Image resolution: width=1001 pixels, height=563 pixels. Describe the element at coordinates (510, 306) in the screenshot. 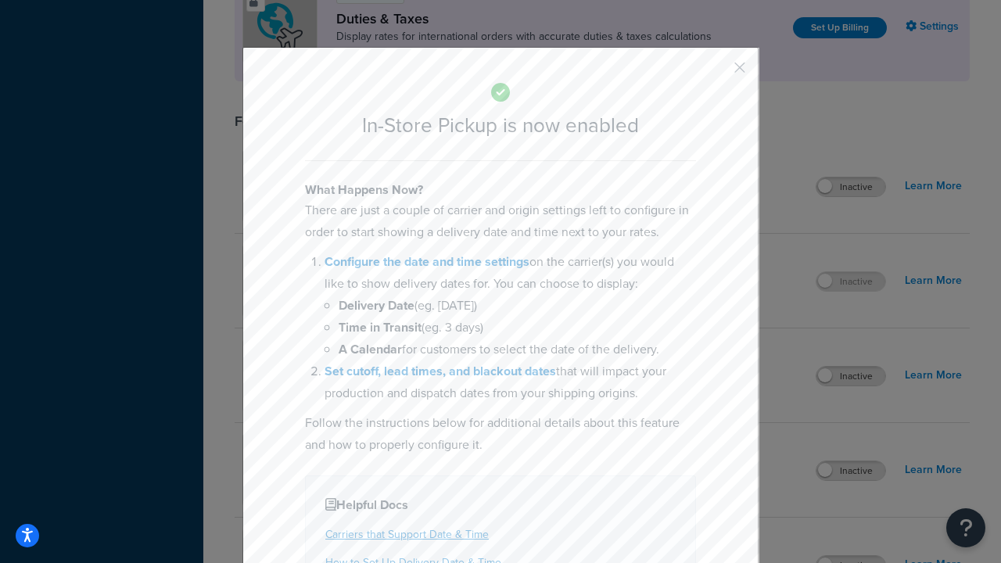

I see `li: on the carrier(s) you would like to show delivery dates for. You can choose to display:` at that location.